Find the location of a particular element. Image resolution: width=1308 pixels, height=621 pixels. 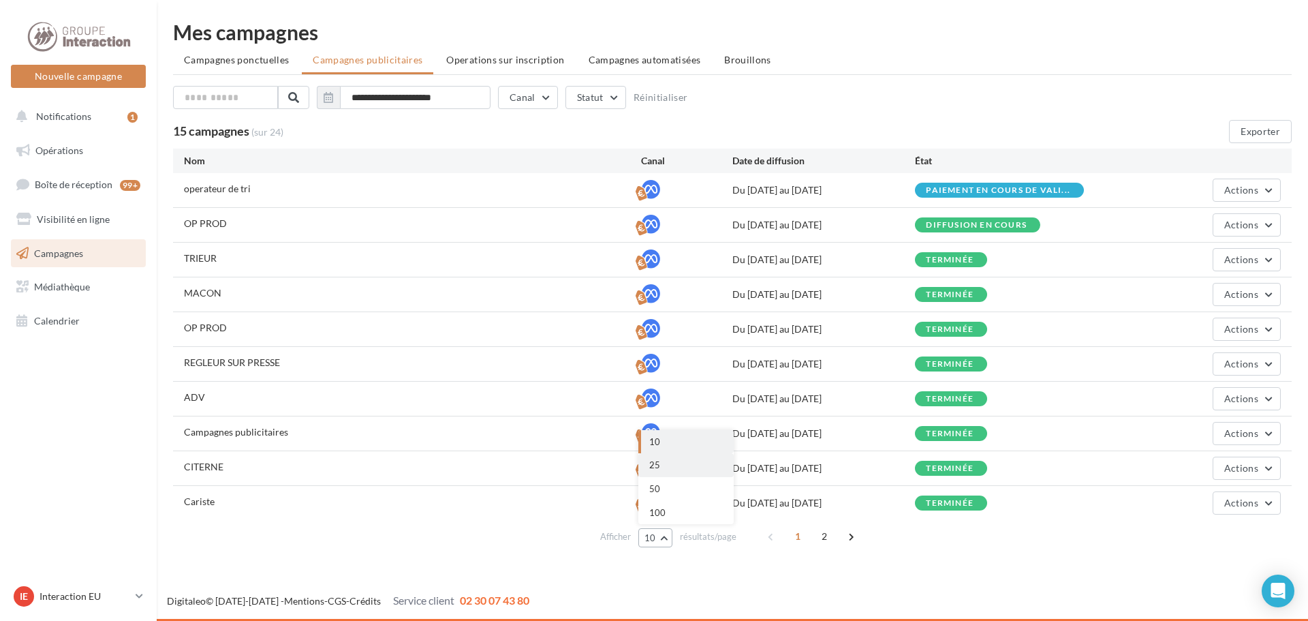

span: 100 is located at coordinates (657, 512).